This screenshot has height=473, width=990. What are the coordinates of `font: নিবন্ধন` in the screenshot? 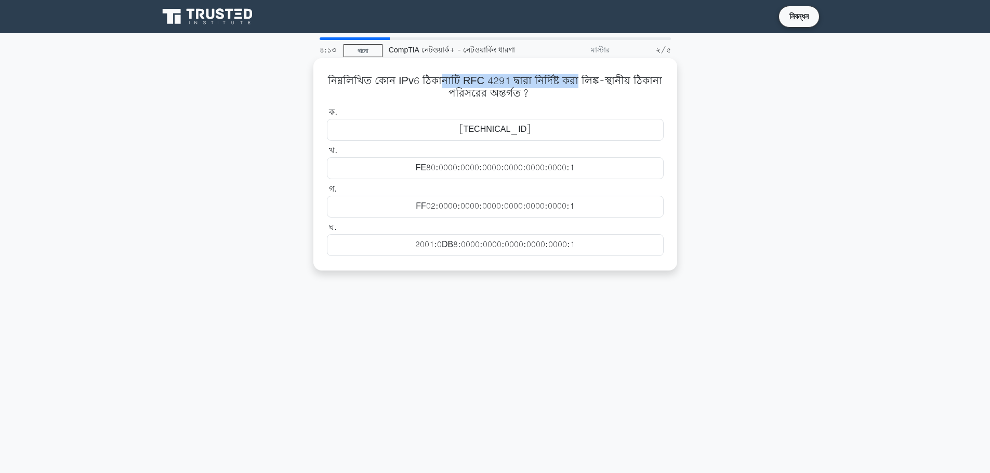 It's located at (798, 16).